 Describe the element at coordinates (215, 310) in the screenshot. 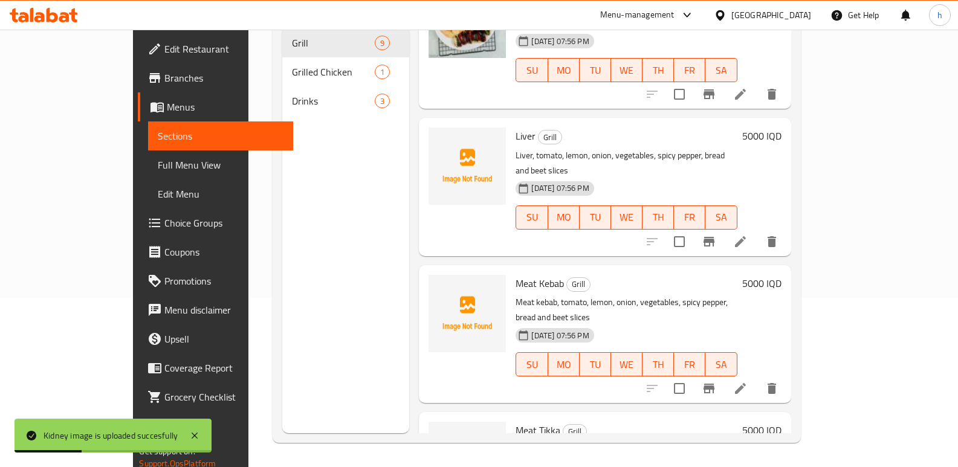

I see `a: Menu disclaimer` at that location.